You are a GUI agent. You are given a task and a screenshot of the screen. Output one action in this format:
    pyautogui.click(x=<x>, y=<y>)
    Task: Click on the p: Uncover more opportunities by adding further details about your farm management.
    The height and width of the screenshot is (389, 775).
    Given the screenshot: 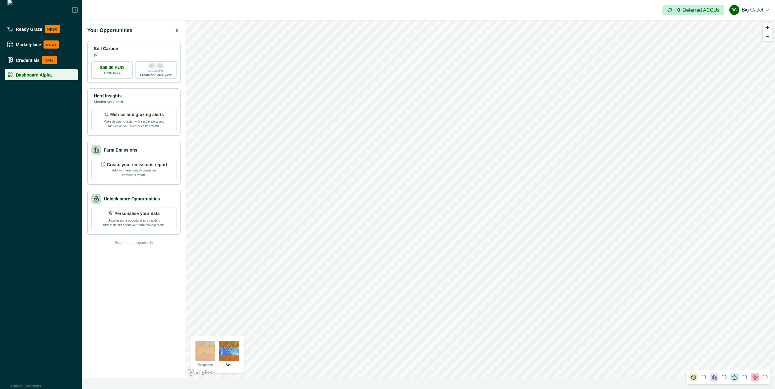 What is the action you would take?
    pyautogui.click(x=134, y=222)
    